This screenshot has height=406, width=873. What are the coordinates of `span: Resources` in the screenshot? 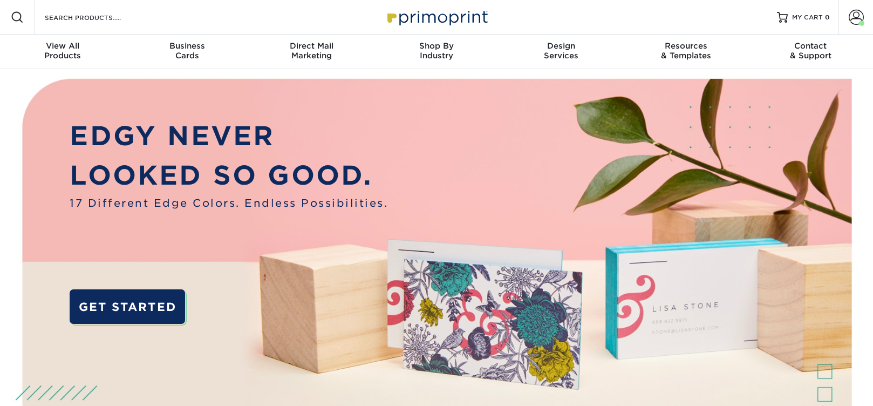 It's located at (685, 46).